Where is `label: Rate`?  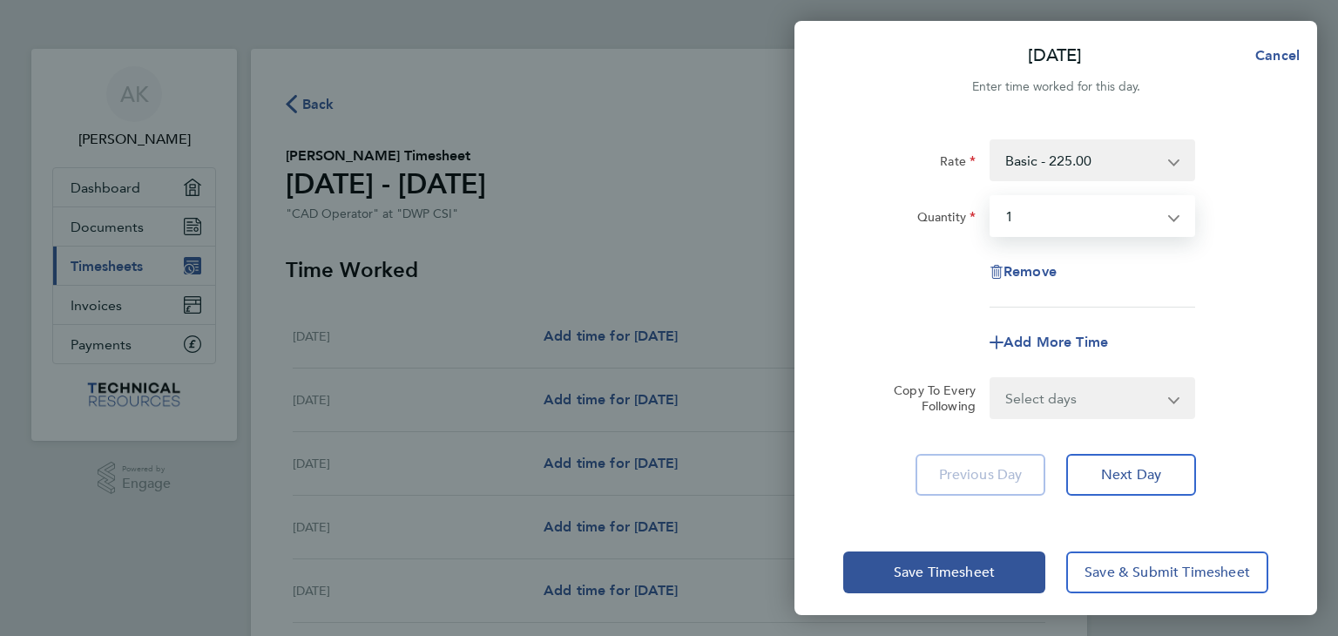 label: Rate is located at coordinates (957, 164).